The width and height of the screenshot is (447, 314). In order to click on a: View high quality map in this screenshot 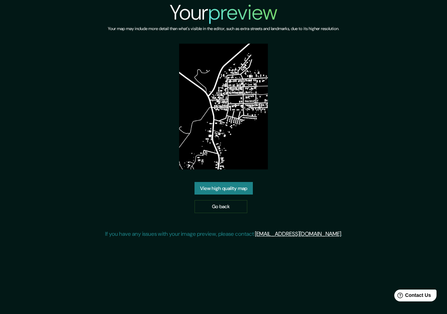, I will do `click(223, 188)`.